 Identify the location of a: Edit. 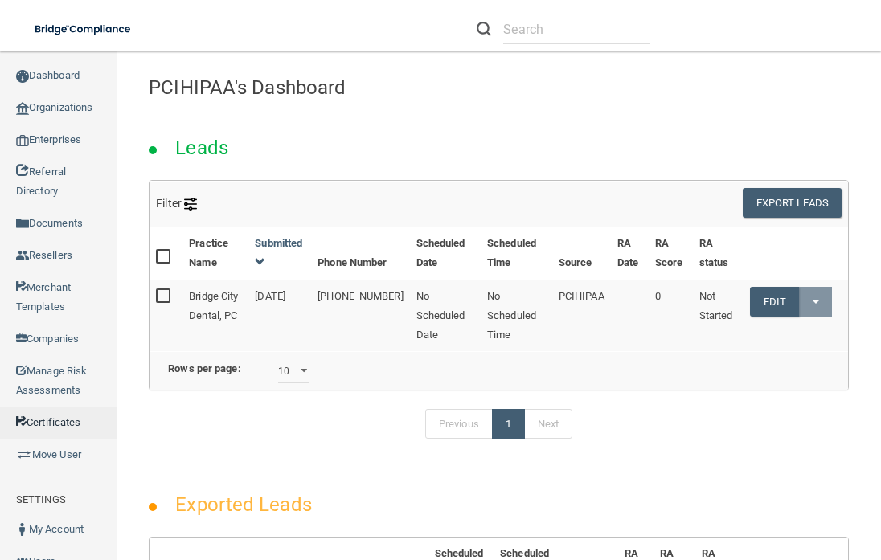
(774, 301).